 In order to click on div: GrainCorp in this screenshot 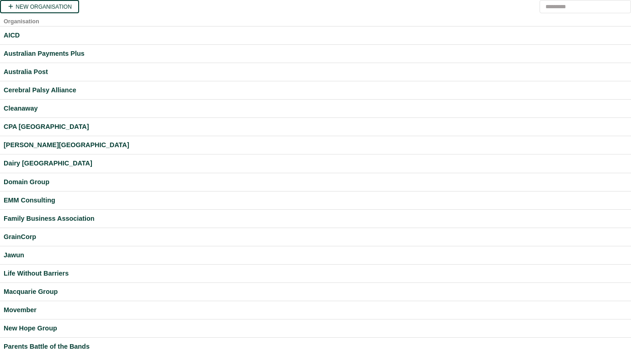, I will do `click(316, 237)`.